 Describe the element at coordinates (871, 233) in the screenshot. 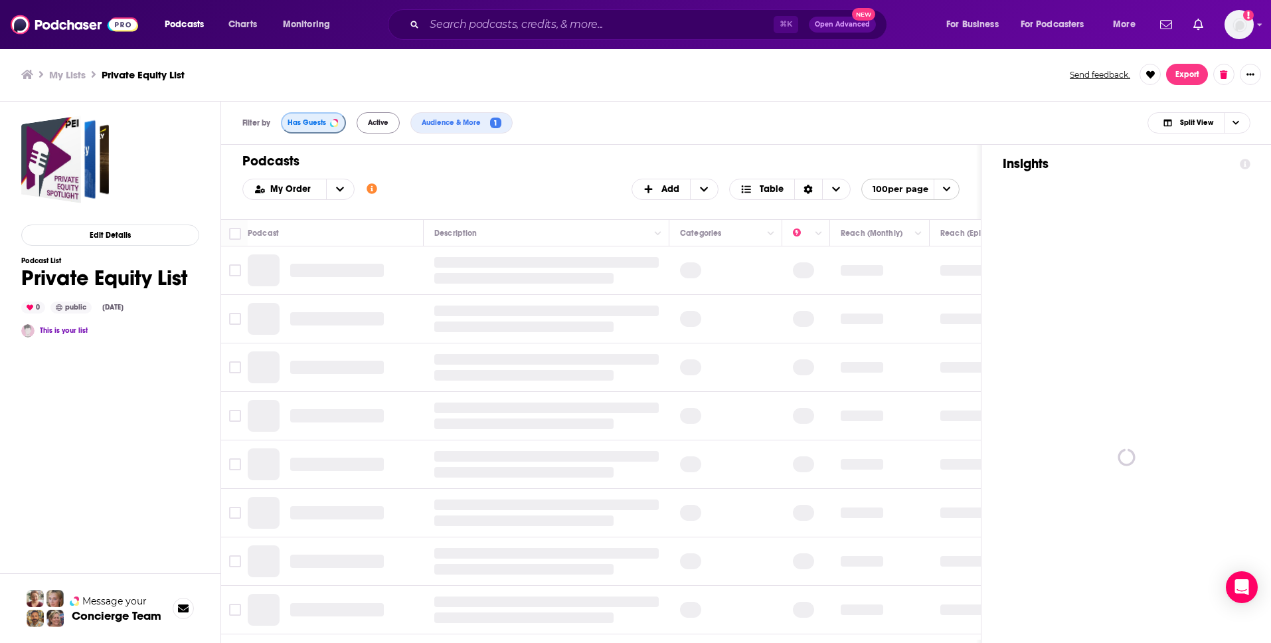

I see `div: Reach (Monthly)` at that location.